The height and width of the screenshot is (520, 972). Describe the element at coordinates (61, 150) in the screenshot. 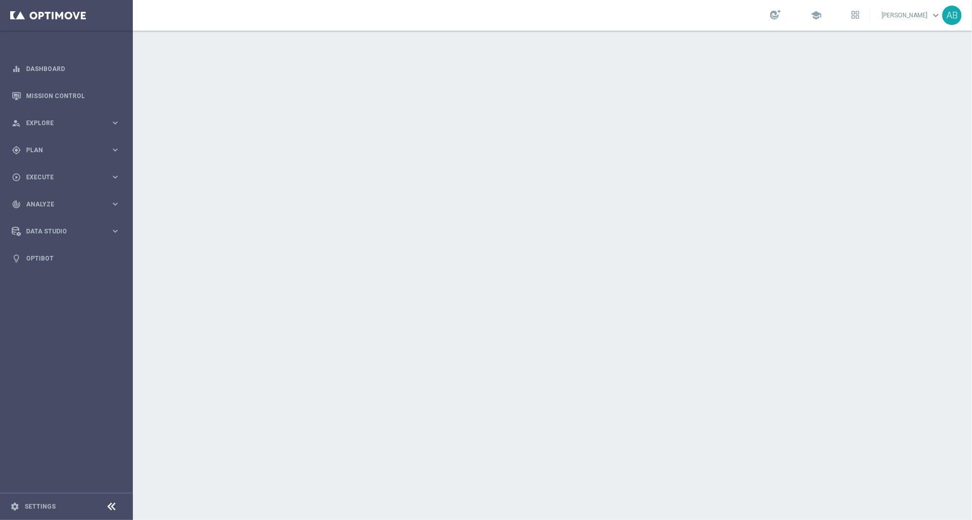

I see `div: Plan` at that location.